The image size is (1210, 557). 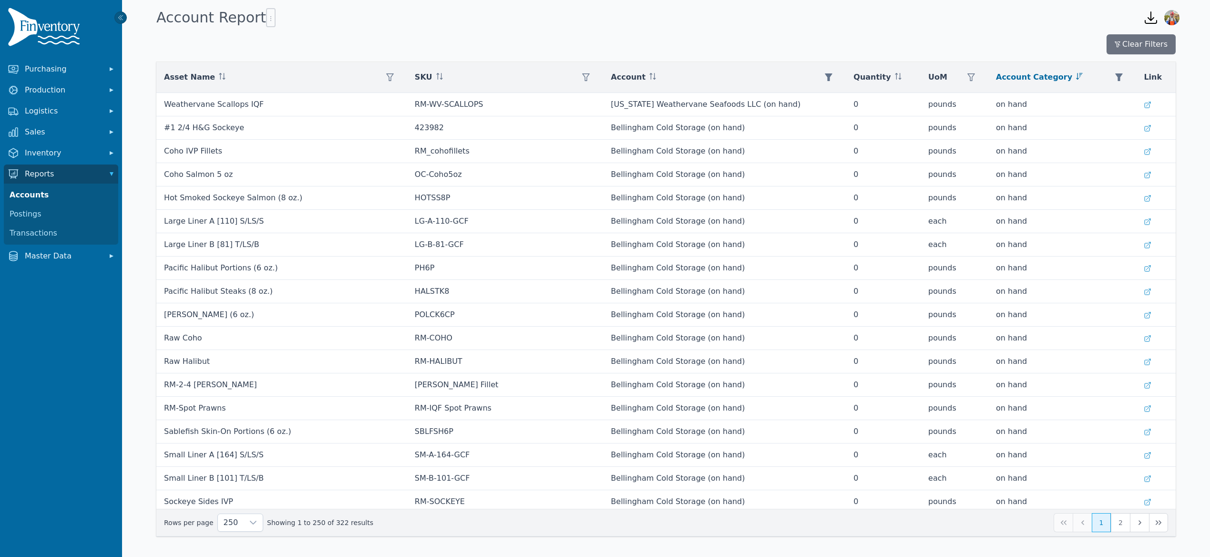 What do you see at coordinates (63, 111) in the screenshot?
I see `span: Logistics` at bounding box center [63, 111].